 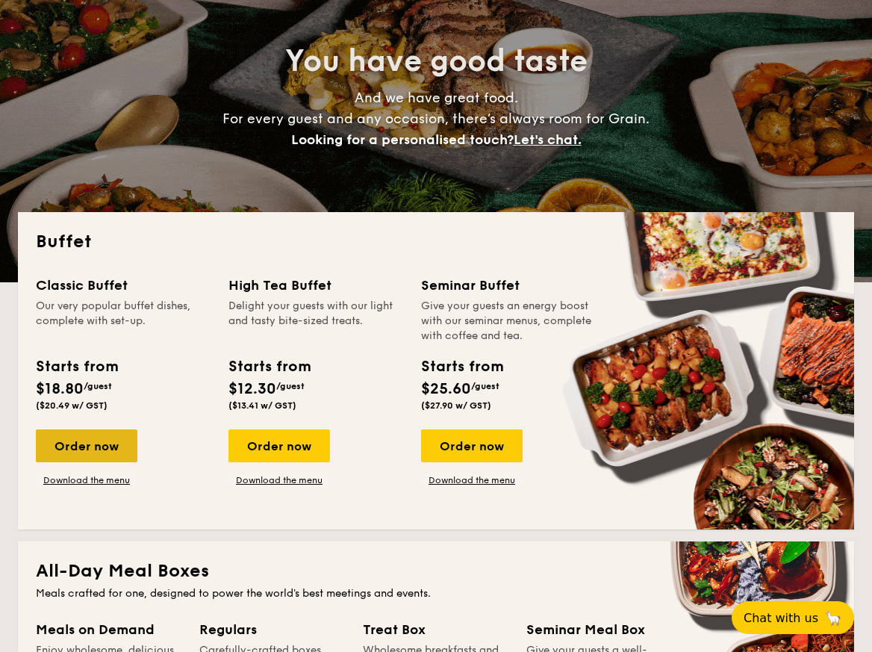 I want to click on div: Meals crafted for one, designed to power the world's best meetings and events., so click(x=436, y=594).